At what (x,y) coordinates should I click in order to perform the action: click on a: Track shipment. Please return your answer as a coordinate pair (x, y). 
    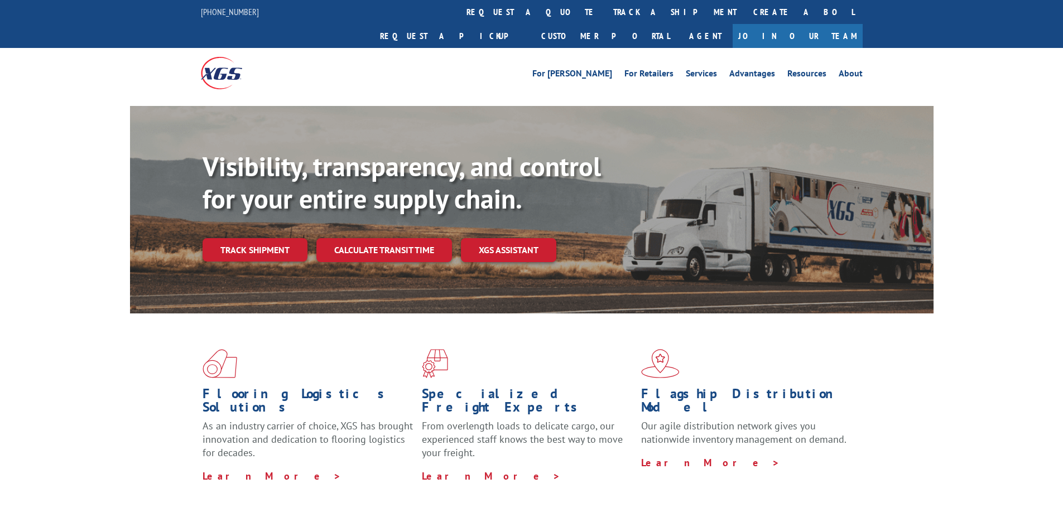
    Looking at the image, I should click on (255, 250).